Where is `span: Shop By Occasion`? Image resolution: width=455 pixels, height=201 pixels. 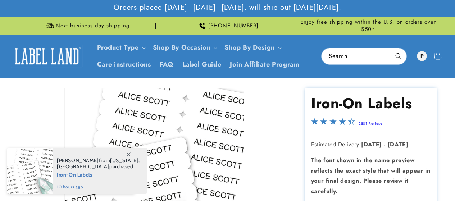 span: Shop By Occasion is located at coordinates (182, 48).